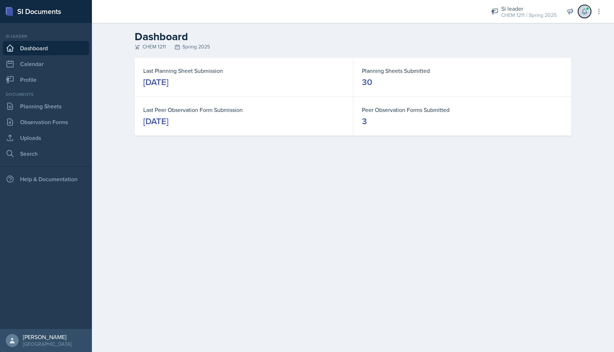 The height and width of the screenshot is (352, 614). Describe the element at coordinates (46, 138) in the screenshot. I see `a: Uploads` at that location.